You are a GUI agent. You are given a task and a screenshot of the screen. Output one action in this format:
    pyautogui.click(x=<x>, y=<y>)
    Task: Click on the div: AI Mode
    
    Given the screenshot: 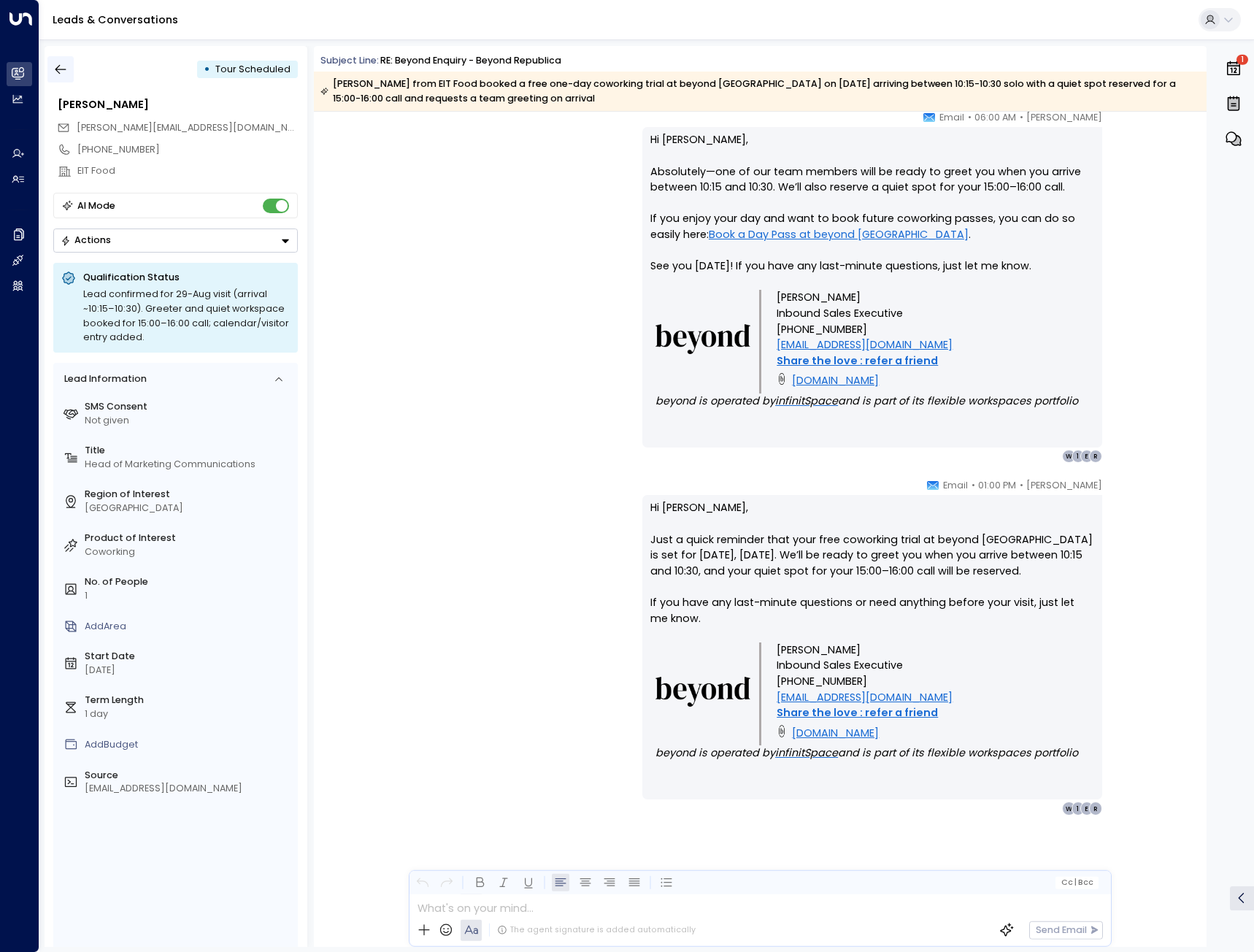 What is the action you would take?
    pyautogui.click(x=96, y=206)
    